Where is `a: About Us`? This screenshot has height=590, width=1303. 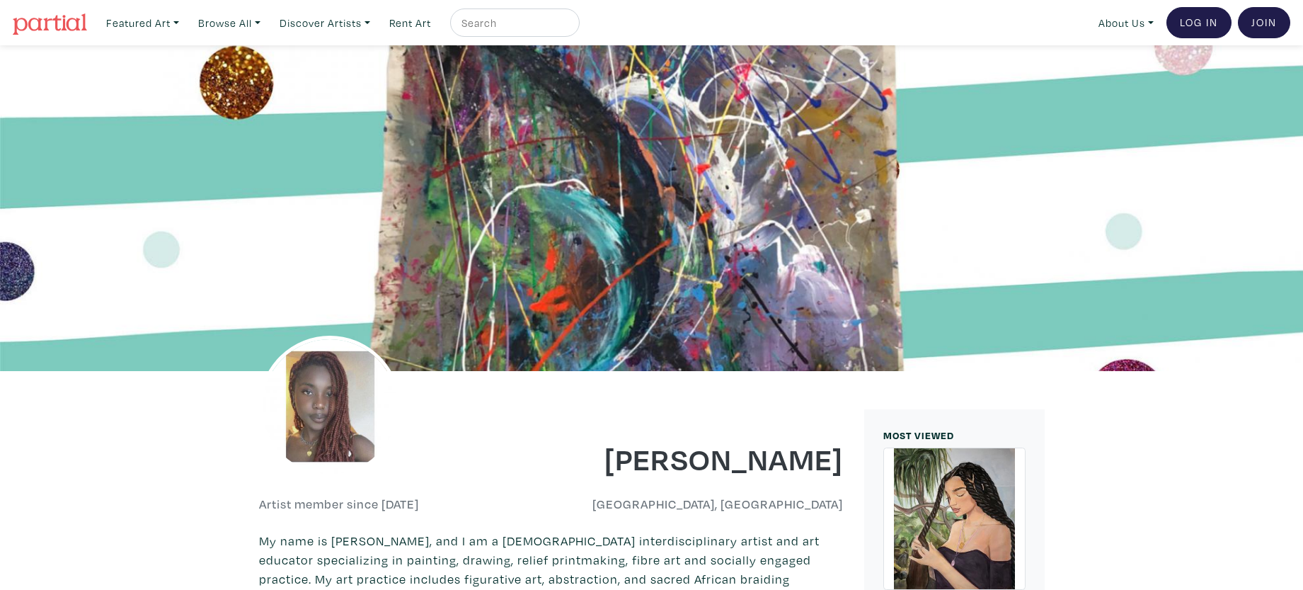
a: About Us is located at coordinates (1126, 23).